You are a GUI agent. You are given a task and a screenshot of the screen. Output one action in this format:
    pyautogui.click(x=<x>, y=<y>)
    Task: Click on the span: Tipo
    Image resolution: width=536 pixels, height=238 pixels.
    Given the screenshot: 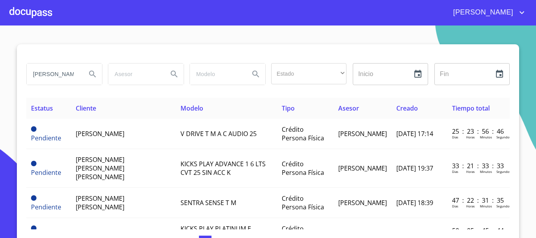 What is the action you would take?
    pyautogui.click(x=288, y=108)
    